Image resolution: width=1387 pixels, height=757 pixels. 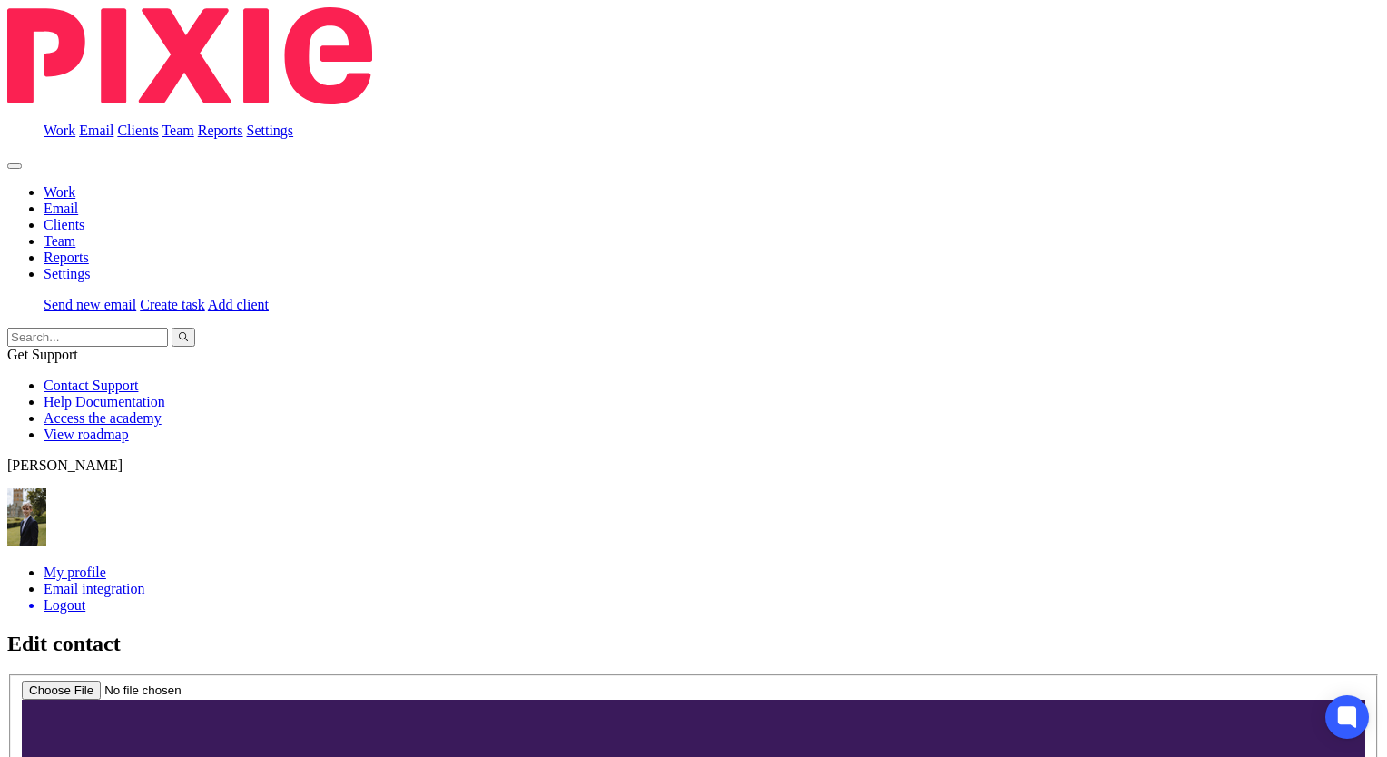 What do you see at coordinates (64, 604) in the screenshot?
I see `span: Logout` at bounding box center [64, 604].